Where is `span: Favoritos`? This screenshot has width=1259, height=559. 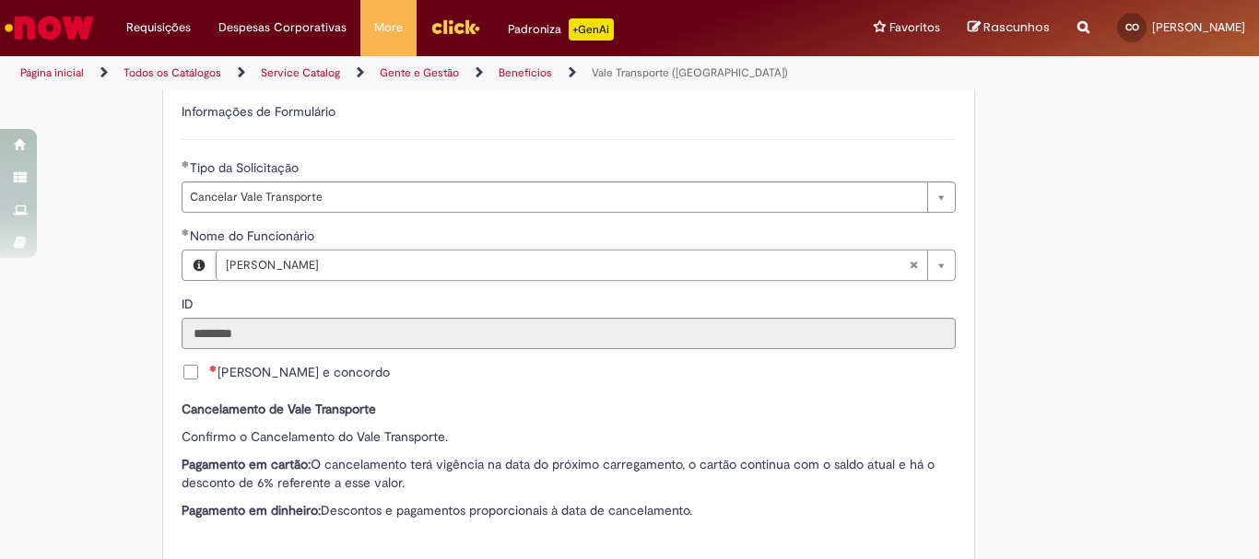
span: Favoritos is located at coordinates (914, 28).